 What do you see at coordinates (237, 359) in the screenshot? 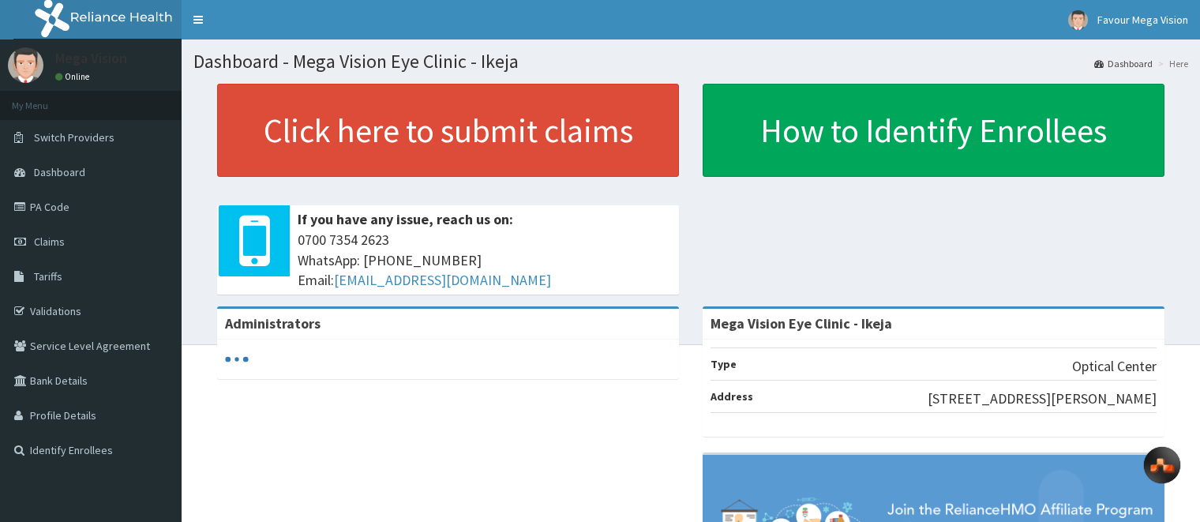
I see `svg: audio-loading` at bounding box center [237, 359].